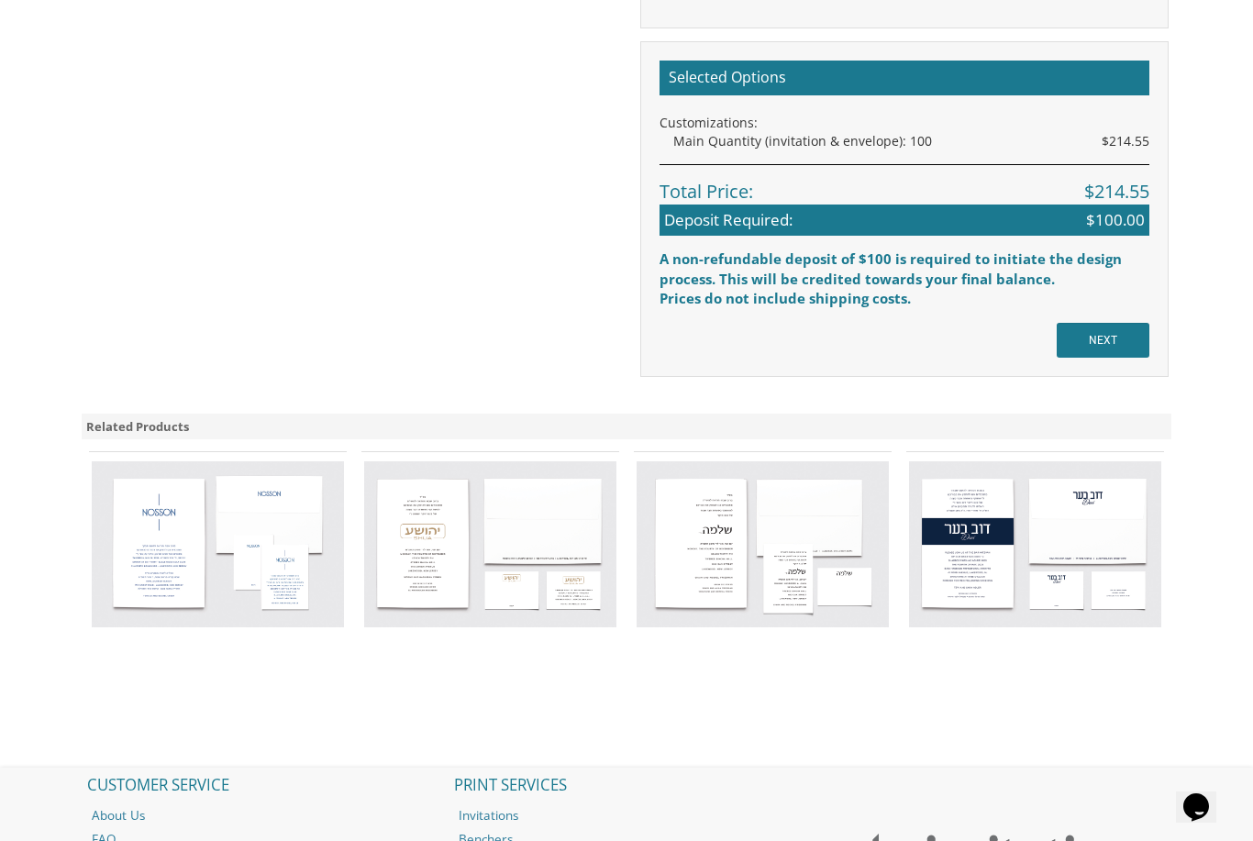 Image resolution: width=1253 pixels, height=841 pixels. I want to click on img: Bar Mitzvah Invitation Style 14, so click(490, 544).